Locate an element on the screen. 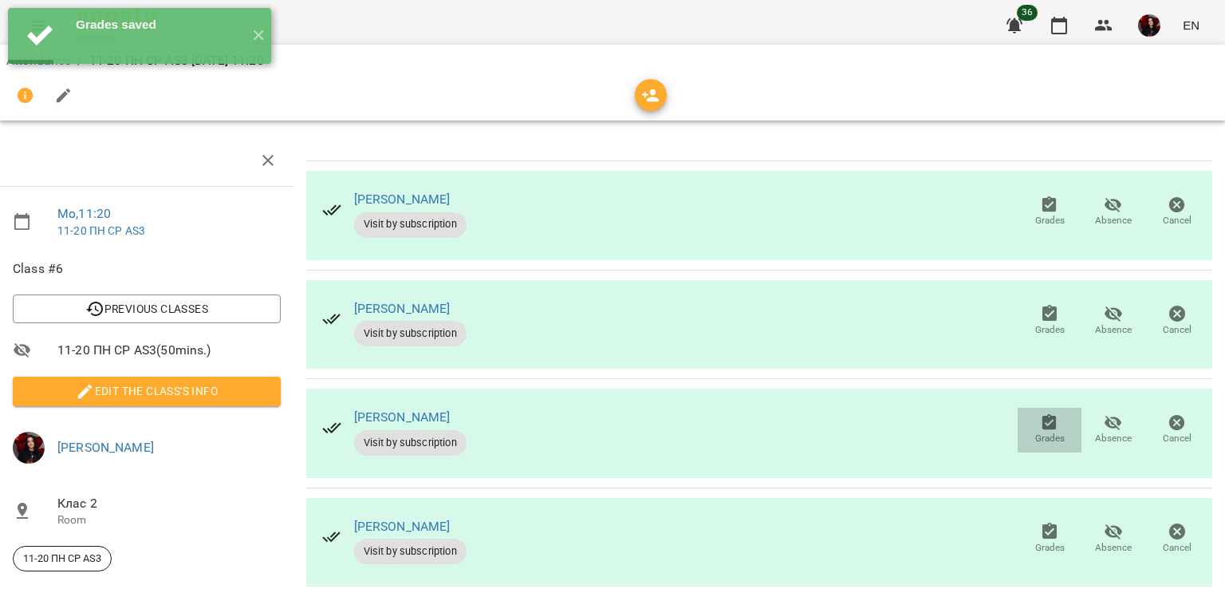 The width and height of the screenshot is (1225, 589). p: Room is located at coordinates (169, 520).